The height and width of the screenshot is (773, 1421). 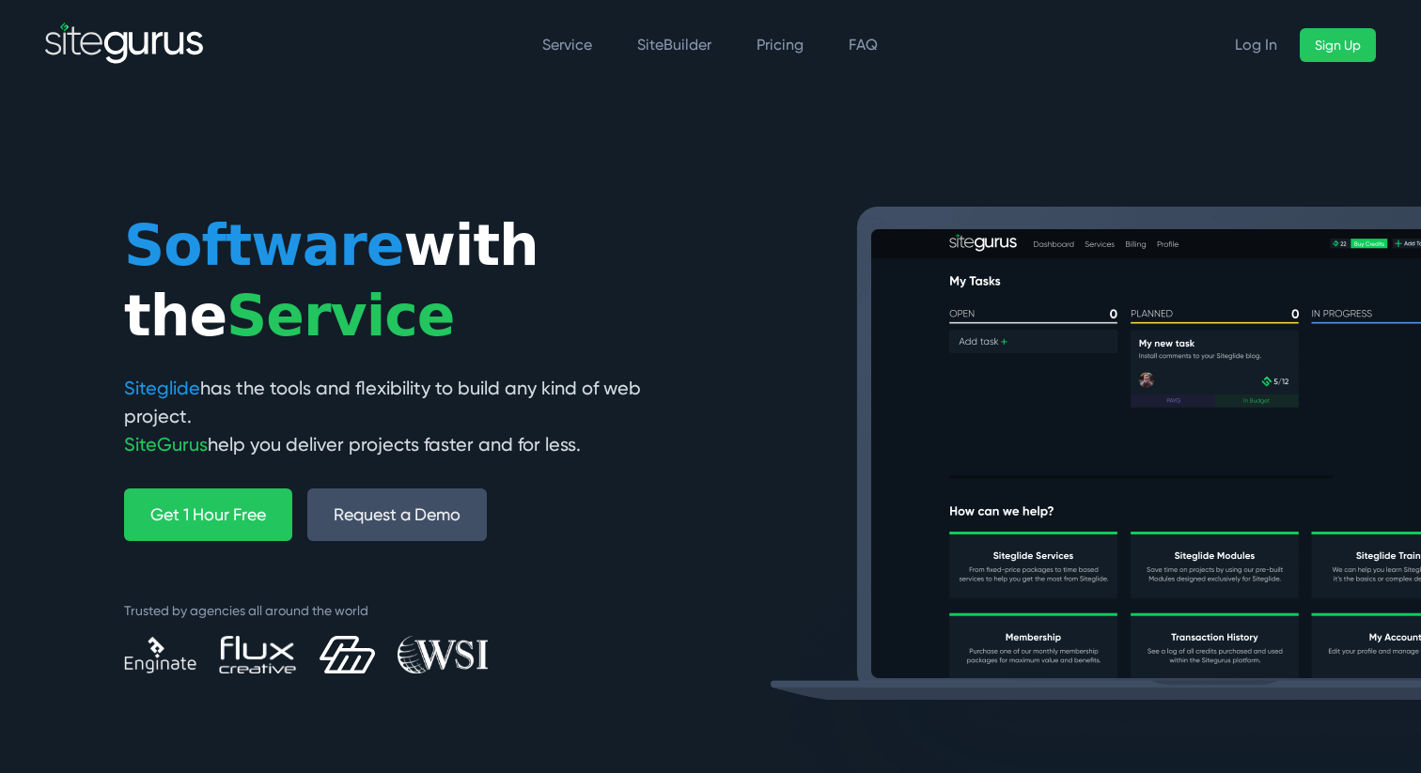 I want to click on span: Siteglide, so click(x=162, y=388).